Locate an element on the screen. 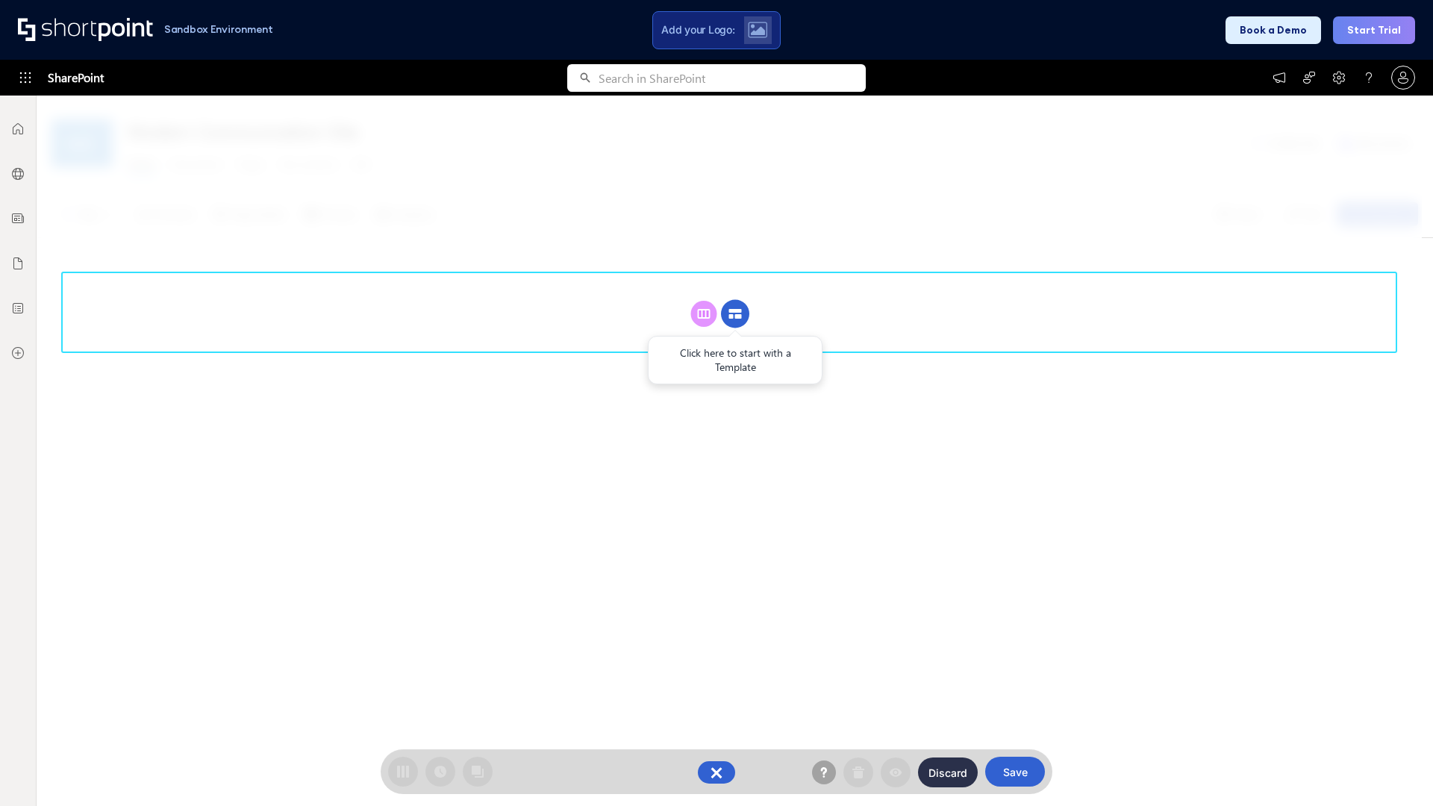  img: Upload logo is located at coordinates (757, 30).